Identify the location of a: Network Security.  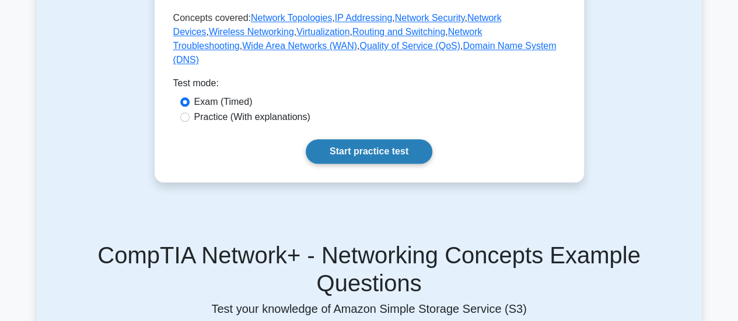
(430, 17).